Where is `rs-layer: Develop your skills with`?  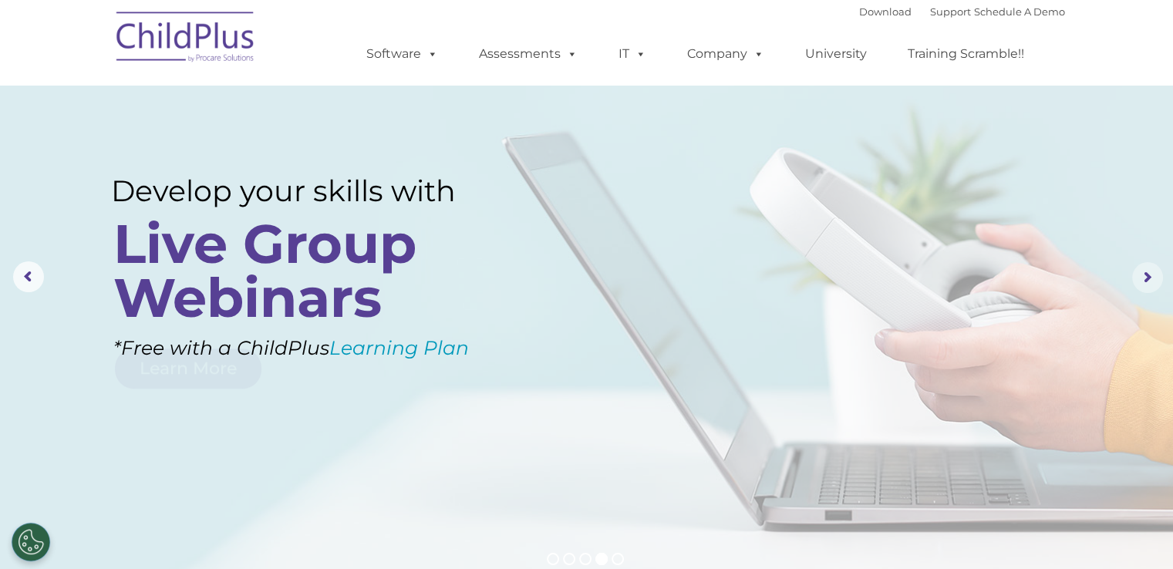 rs-layer: Develop your skills with is located at coordinates (305, 191).